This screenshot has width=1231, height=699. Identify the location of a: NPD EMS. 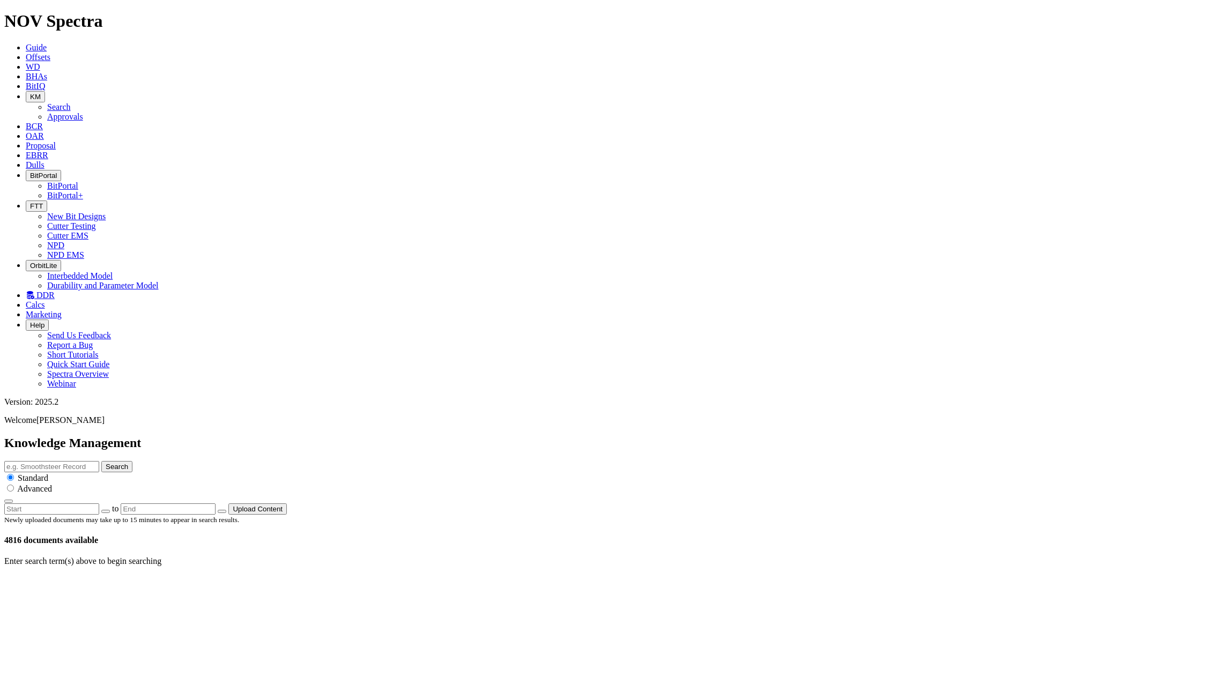
(65, 255).